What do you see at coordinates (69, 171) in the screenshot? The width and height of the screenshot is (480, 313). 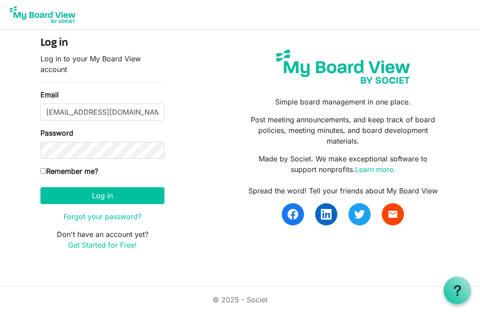 I see `label: Remember me?` at bounding box center [69, 171].